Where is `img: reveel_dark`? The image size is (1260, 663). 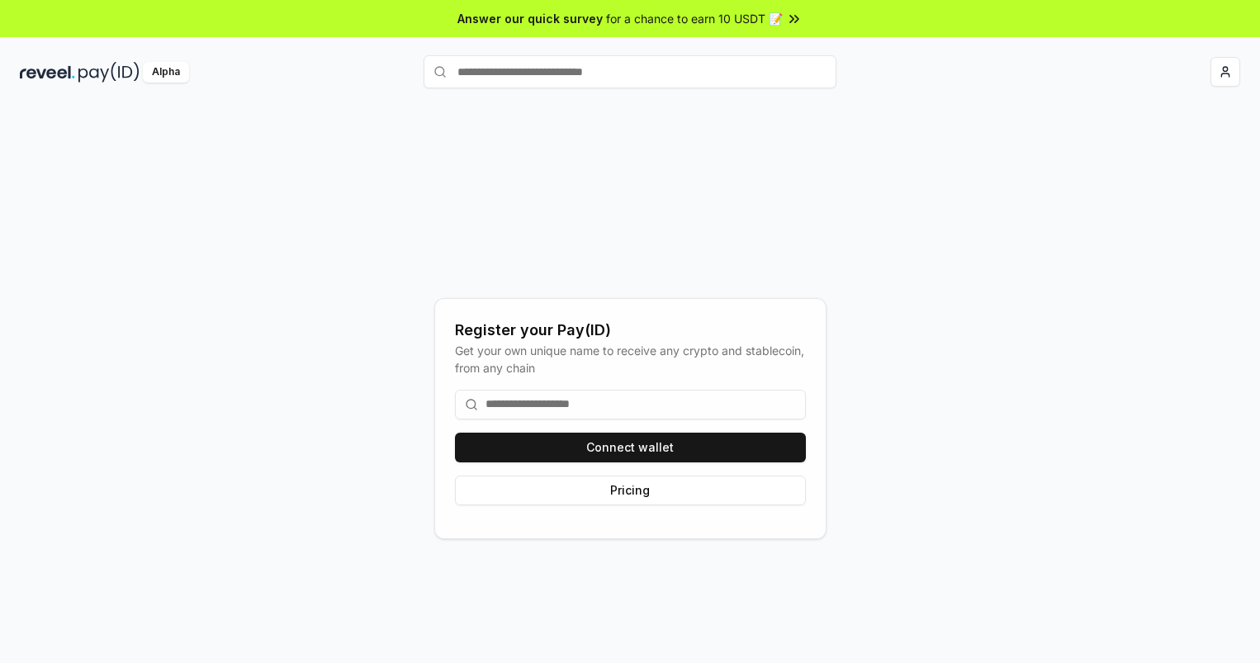 img: reveel_dark is located at coordinates (47, 72).